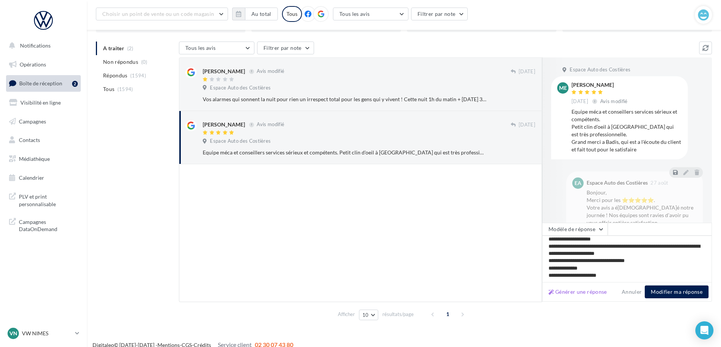  Describe the element at coordinates (43, 140) in the screenshot. I see `a: Contacts` at that location.